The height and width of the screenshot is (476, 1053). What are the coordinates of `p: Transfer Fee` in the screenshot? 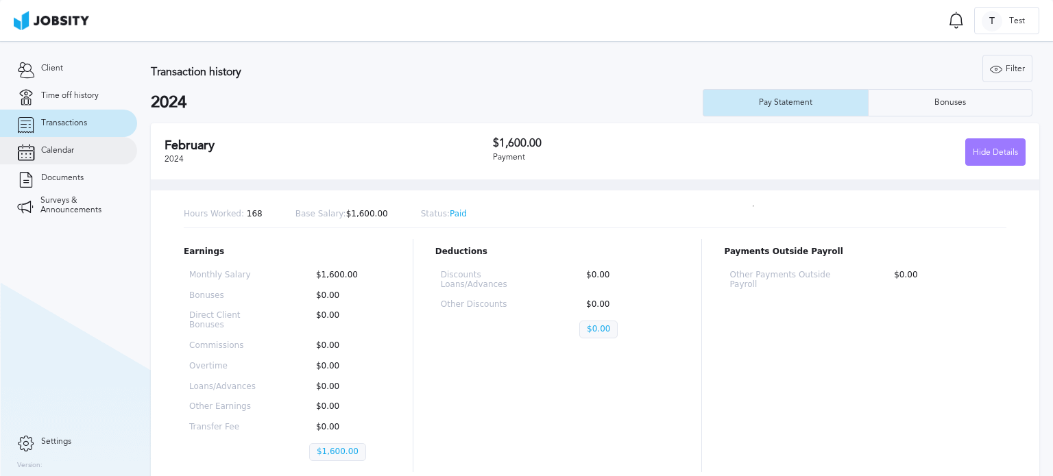 It's located at (227, 428).